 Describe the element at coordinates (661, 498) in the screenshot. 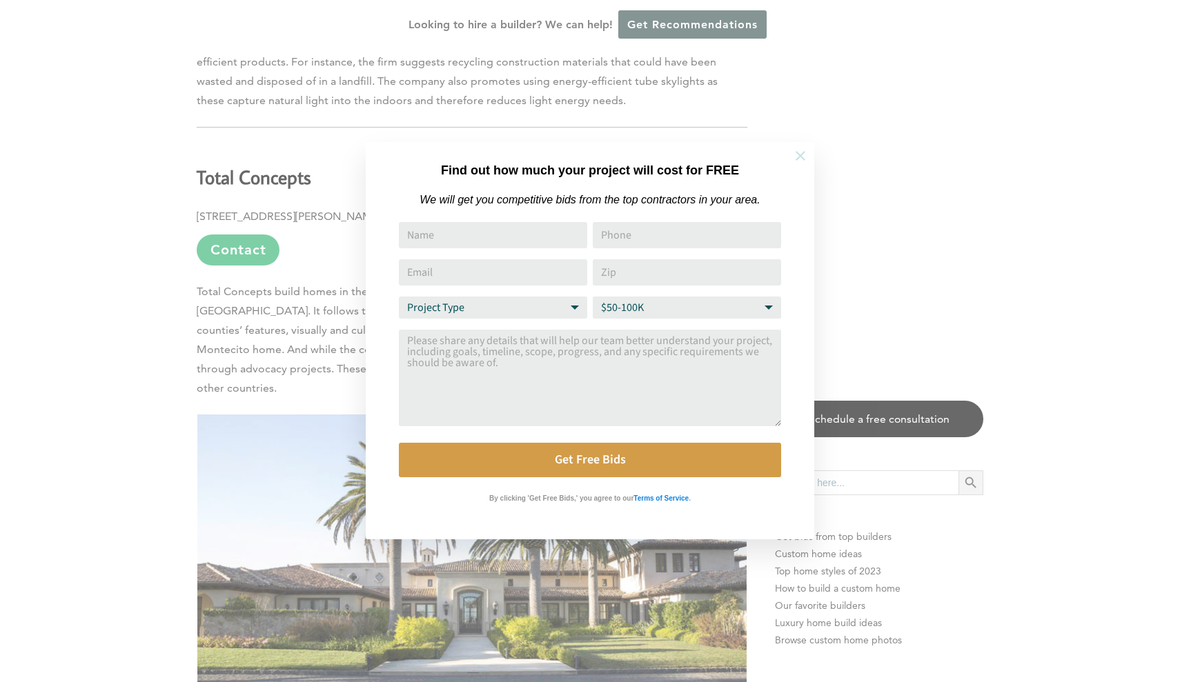

I see `strong: Terms of Service` at that location.